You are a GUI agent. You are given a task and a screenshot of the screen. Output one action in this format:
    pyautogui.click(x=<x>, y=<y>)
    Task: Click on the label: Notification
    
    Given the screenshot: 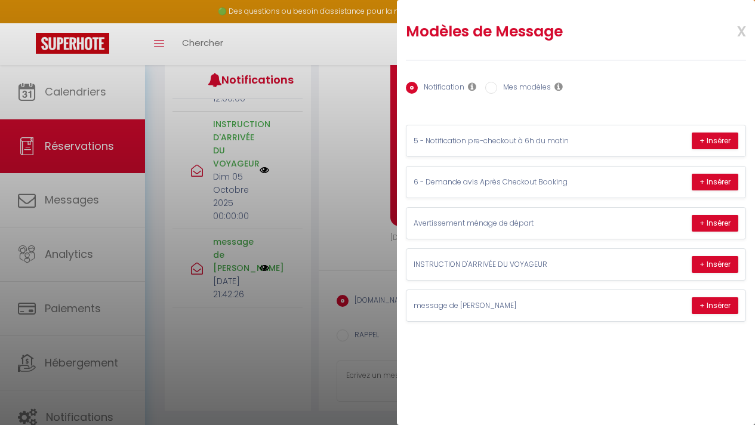 What is the action you would take?
    pyautogui.click(x=441, y=88)
    